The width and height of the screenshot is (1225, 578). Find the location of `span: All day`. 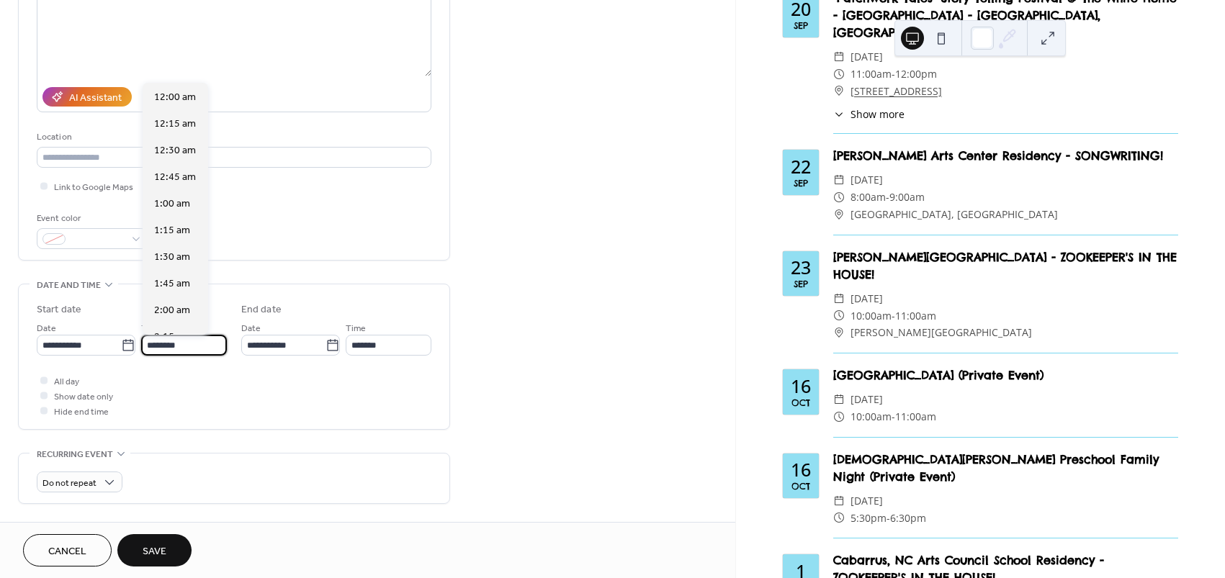

span: All day is located at coordinates (66, 382).